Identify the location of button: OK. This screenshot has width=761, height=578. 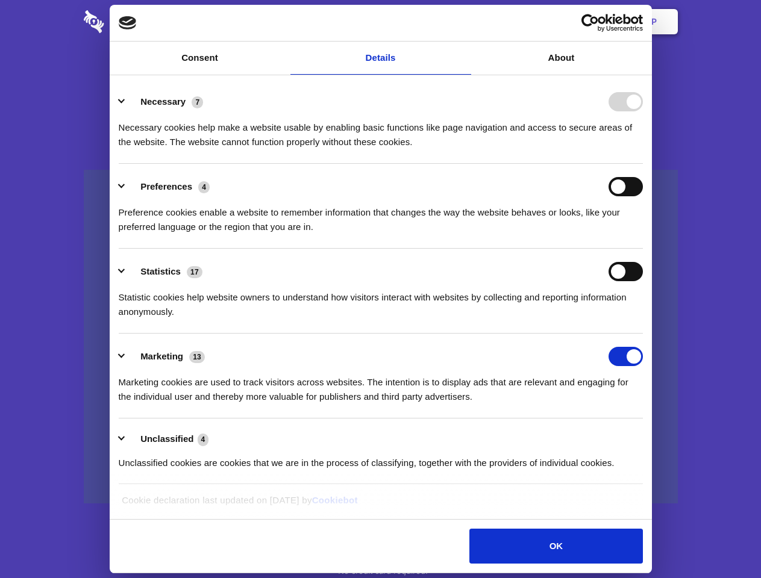
(555, 546).